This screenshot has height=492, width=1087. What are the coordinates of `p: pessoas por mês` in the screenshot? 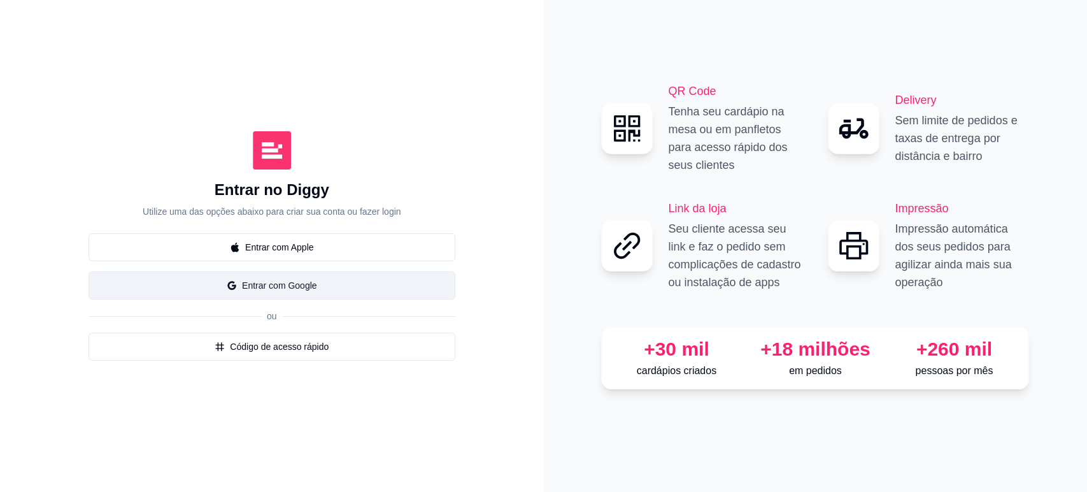 It's located at (954, 371).